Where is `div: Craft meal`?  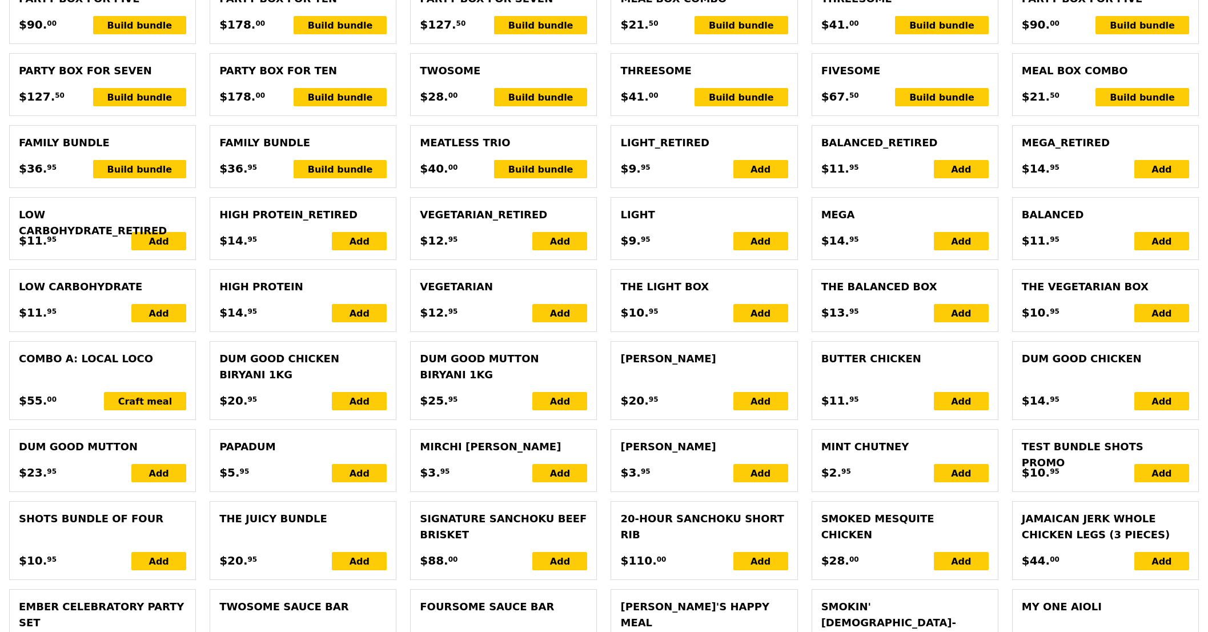
div: Craft meal is located at coordinates (145, 401).